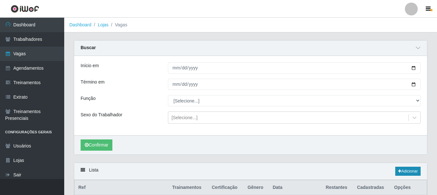  I want to click on strong: Buscar, so click(88, 48).